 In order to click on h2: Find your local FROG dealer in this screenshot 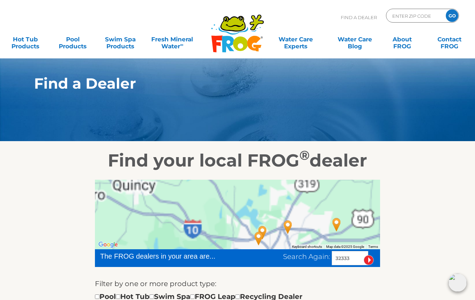, I will do `click(237, 161)`.